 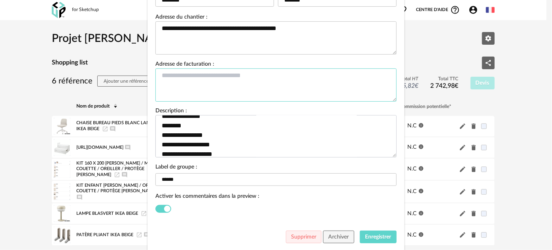 What do you see at coordinates (185, 65) in the screenshot?
I see `label: Adresse de facturation :` at bounding box center [185, 65].